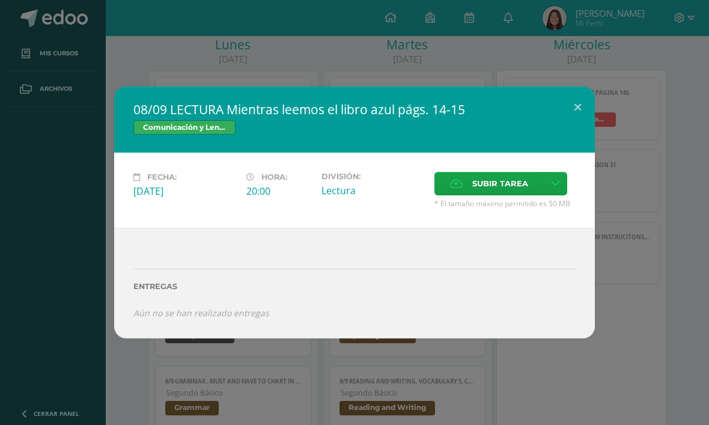  I want to click on span: Fecha:, so click(162, 177).